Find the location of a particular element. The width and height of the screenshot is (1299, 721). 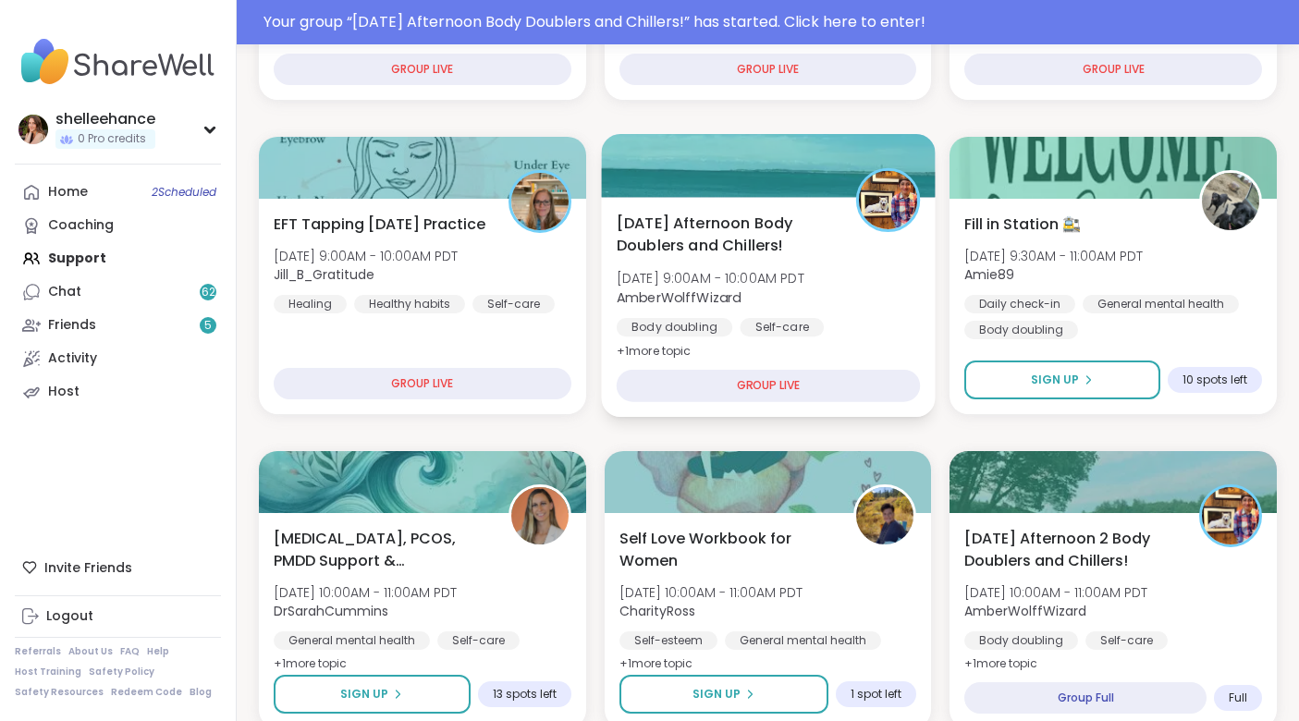

img: shelleehance is located at coordinates (33, 129).